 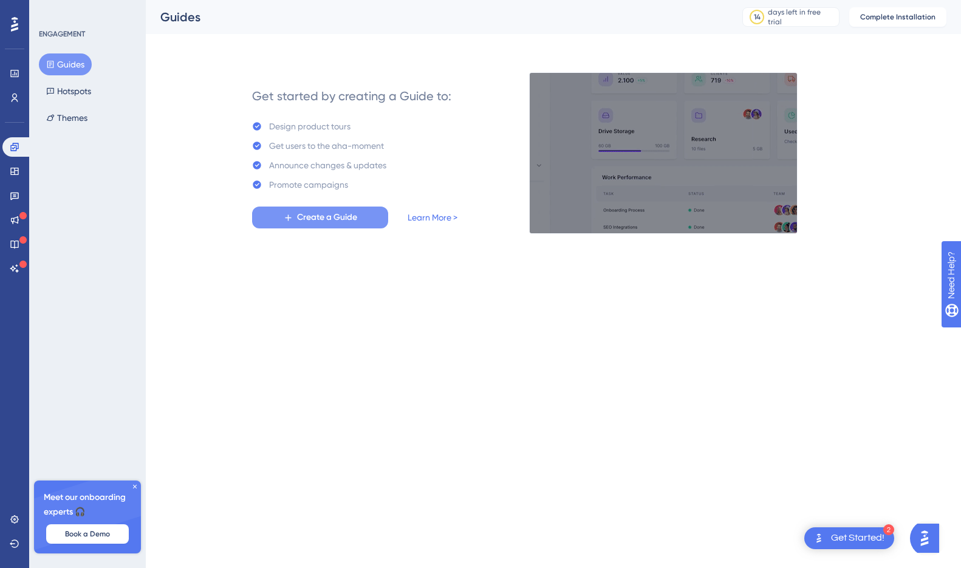 I want to click on div: ENGAGEMENT, so click(x=62, y=34).